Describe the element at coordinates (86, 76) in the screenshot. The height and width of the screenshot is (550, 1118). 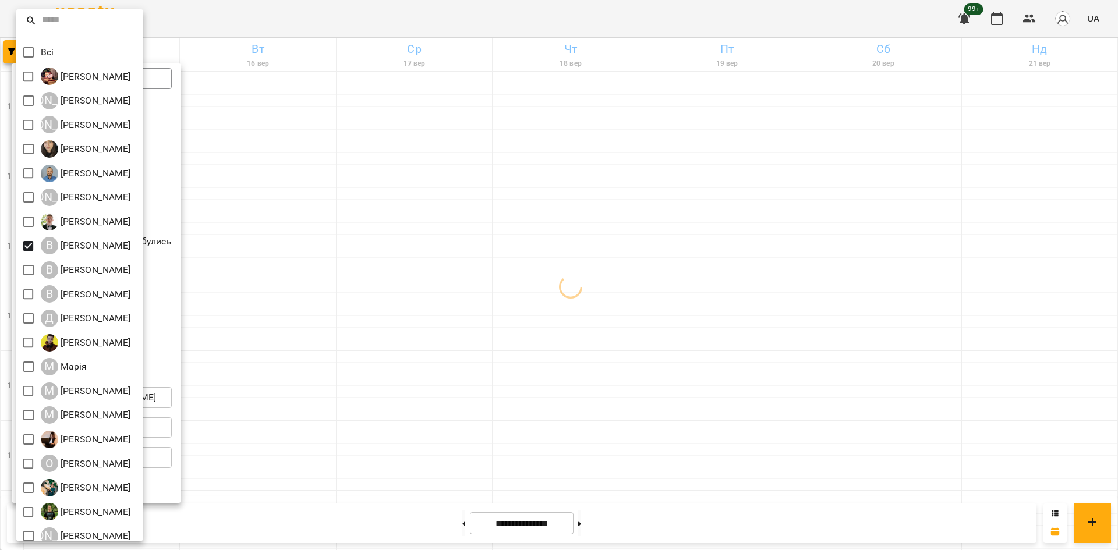
I see `div: Ілля Петруша` at that location.